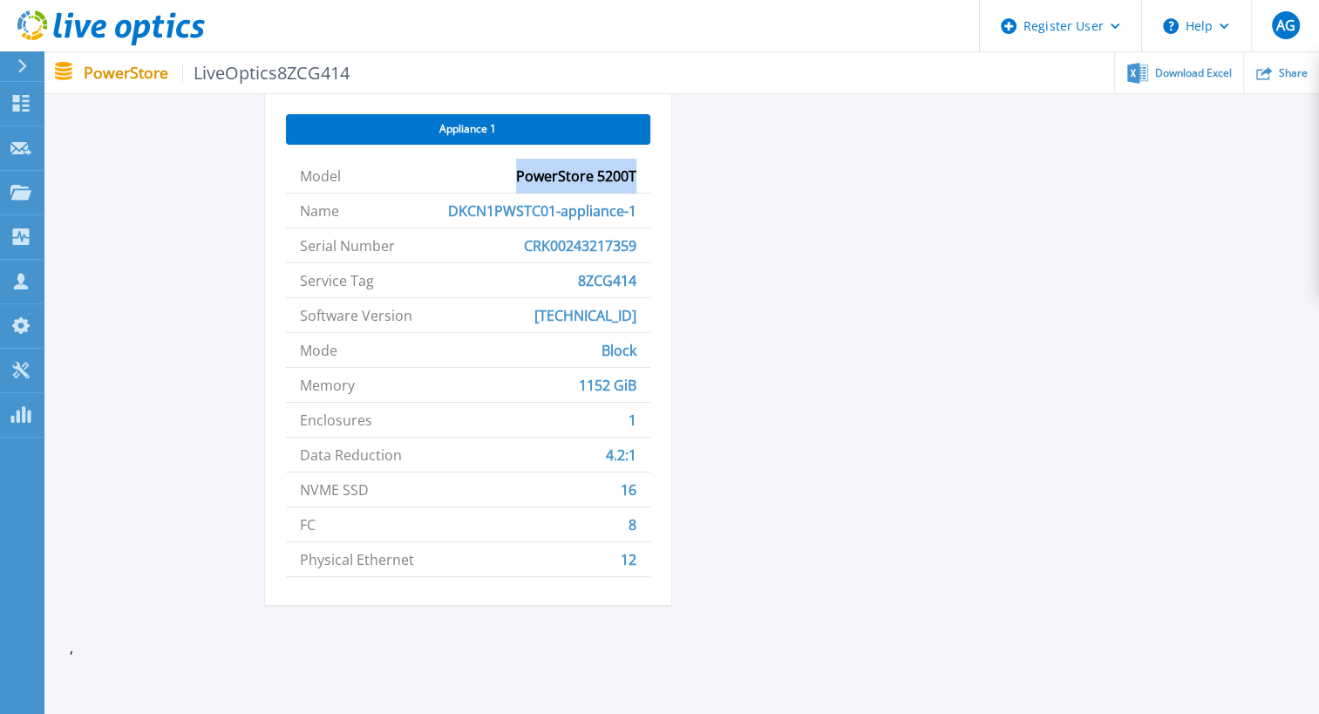 The image size is (1319, 714). What do you see at coordinates (318, 350) in the screenshot?
I see `span: Mode` at bounding box center [318, 350].